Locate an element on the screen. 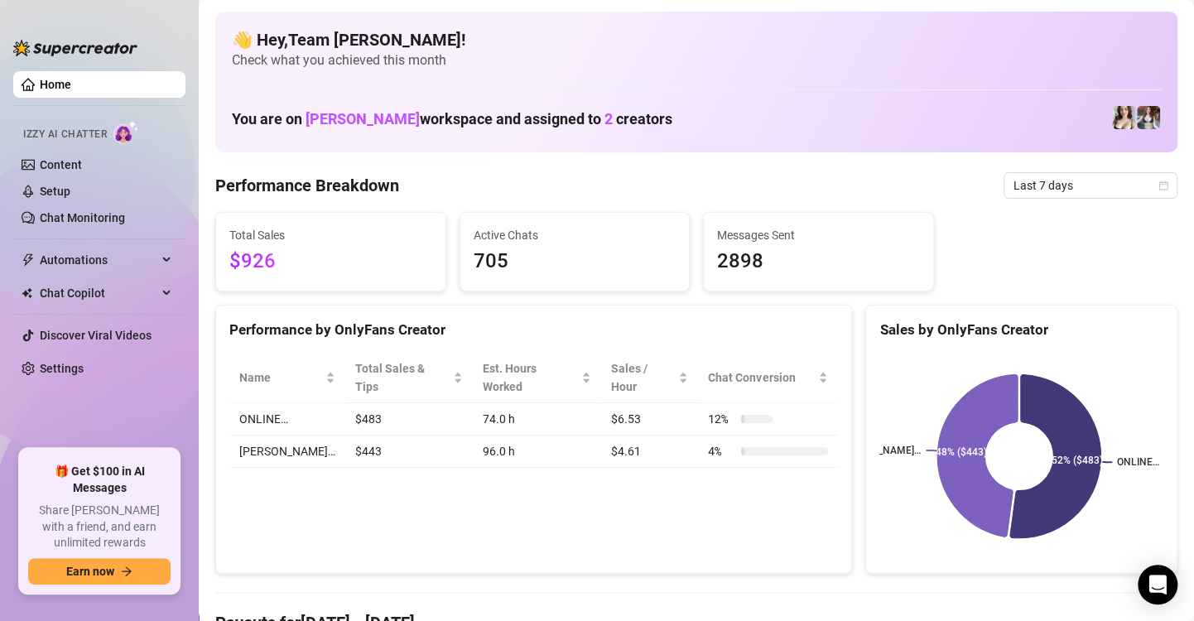  span: Total Sales is located at coordinates (330, 235).